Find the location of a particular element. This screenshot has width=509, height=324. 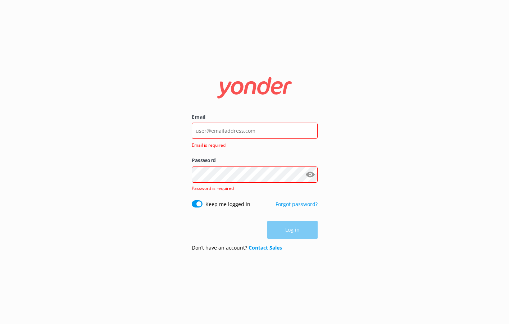

label: Password is located at coordinates (255, 160).